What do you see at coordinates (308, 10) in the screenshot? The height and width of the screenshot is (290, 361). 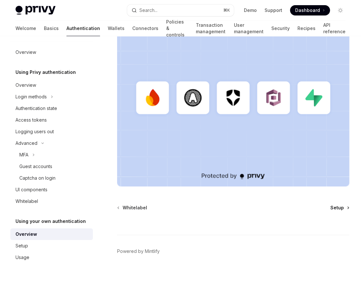 I see `span: Dashboard` at bounding box center [308, 10].